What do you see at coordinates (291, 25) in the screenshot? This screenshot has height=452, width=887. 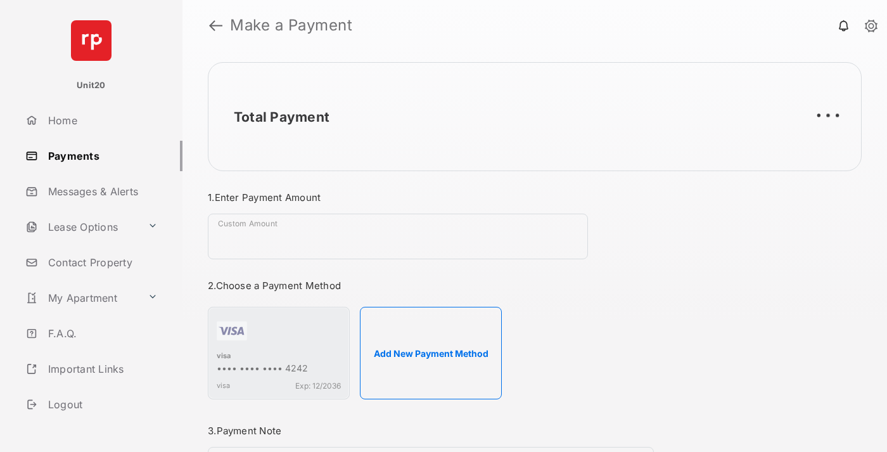 I see `strong: Make a Payment` at bounding box center [291, 25].